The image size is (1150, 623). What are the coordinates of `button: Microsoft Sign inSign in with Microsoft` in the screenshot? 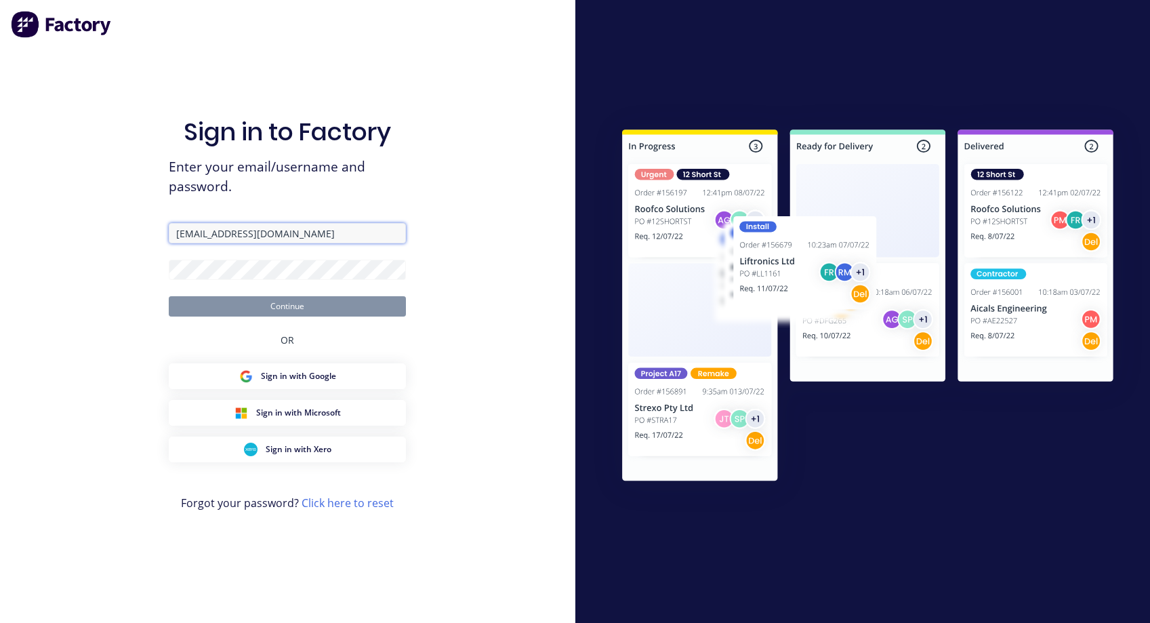 It's located at (287, 413).